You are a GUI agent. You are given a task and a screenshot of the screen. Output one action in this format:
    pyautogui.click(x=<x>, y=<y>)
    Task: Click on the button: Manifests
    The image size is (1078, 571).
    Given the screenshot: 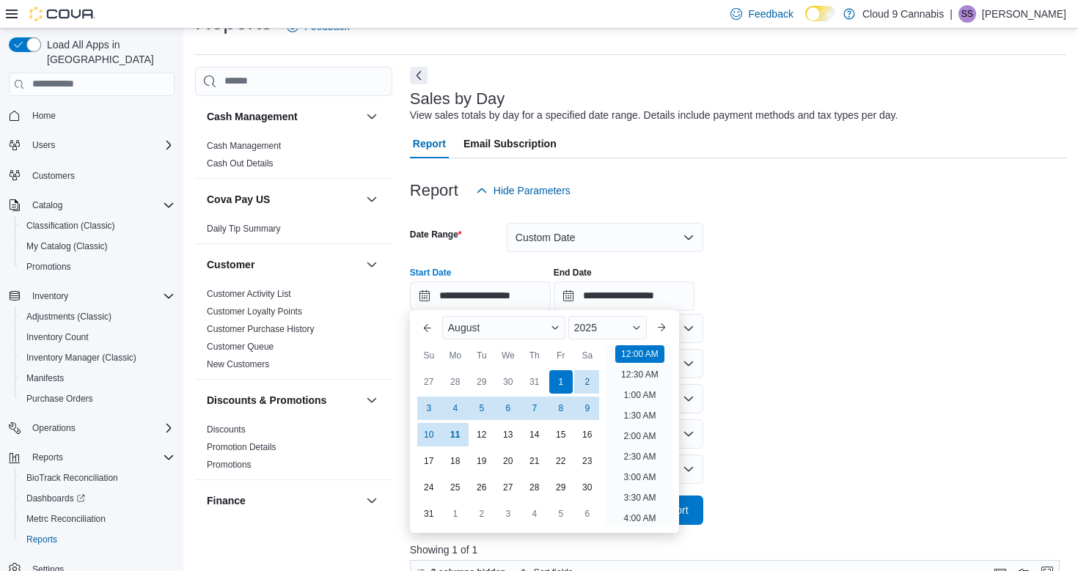 What is the action you would take?
    pyautogui.click(x=97, y=378)
    